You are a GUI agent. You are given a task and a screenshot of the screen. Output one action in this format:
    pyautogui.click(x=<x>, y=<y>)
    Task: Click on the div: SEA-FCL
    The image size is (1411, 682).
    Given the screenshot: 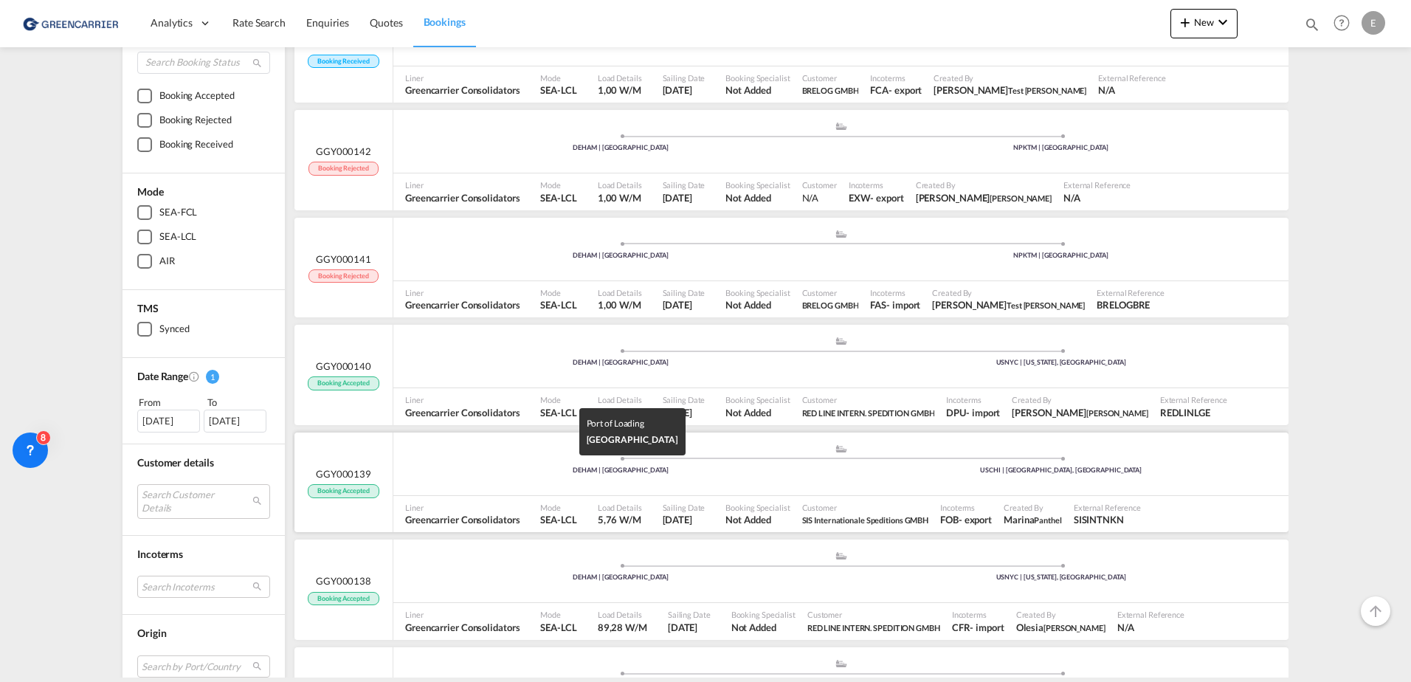 What is the action you would take?
    pyautogui.click(x=178, y=213)
    